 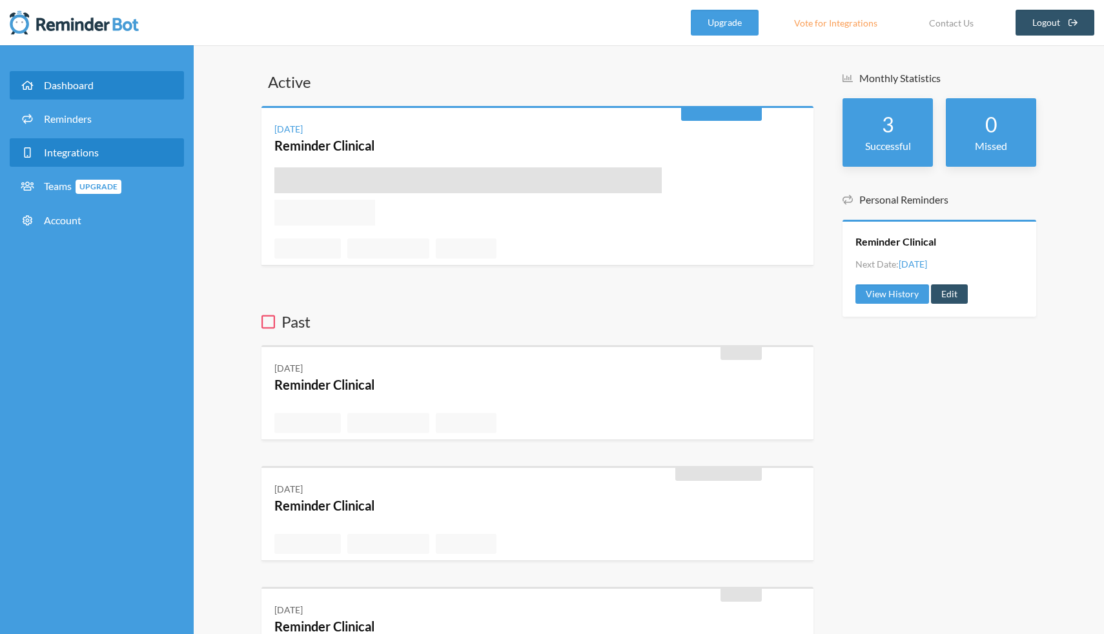 I want to click on a: Logout, so click(x=1055, y=23).